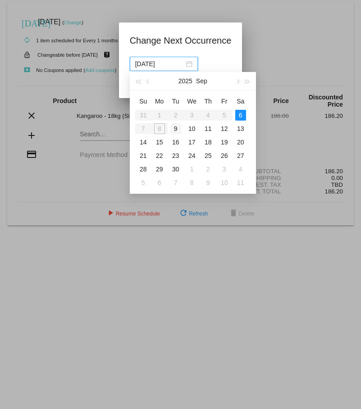  I want to click on button: Previous month (PageUp), so click(148, 81).